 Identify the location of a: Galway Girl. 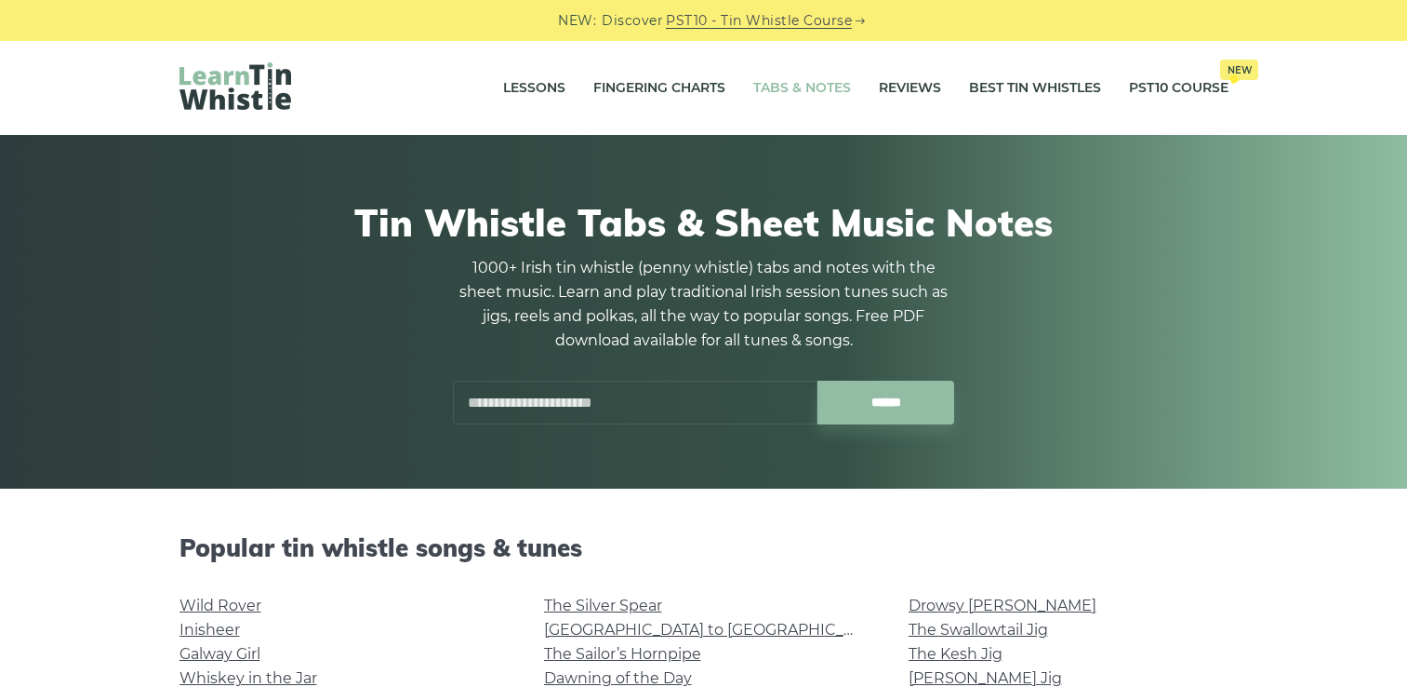
(220, 653).